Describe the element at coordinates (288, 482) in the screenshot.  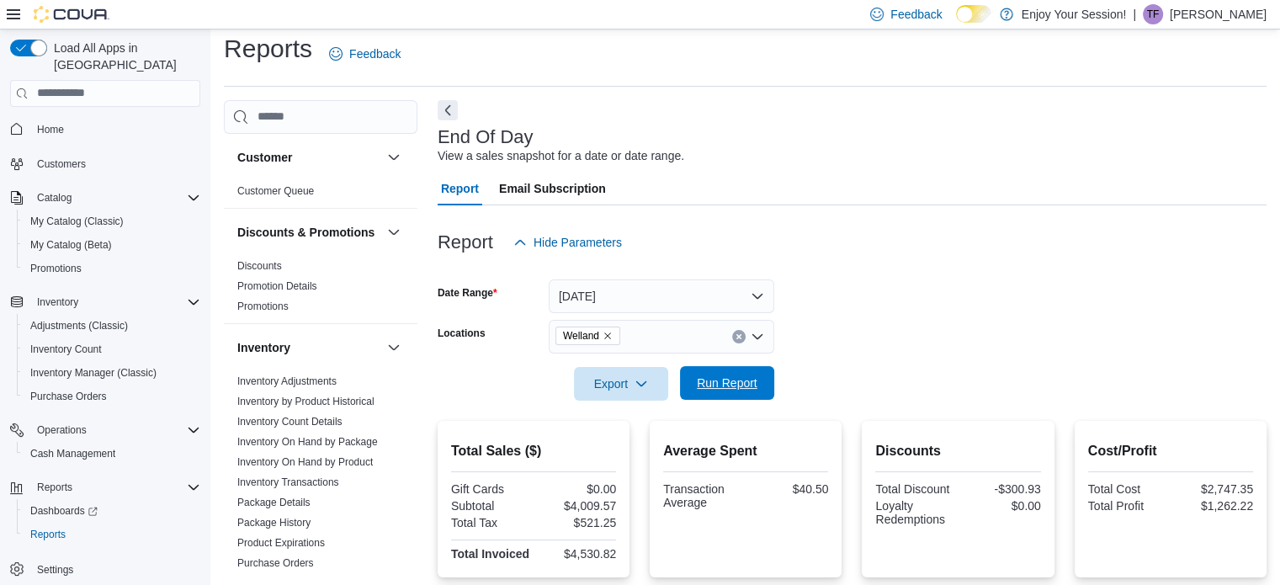
I see `span: Inventory Transactions` at that location.